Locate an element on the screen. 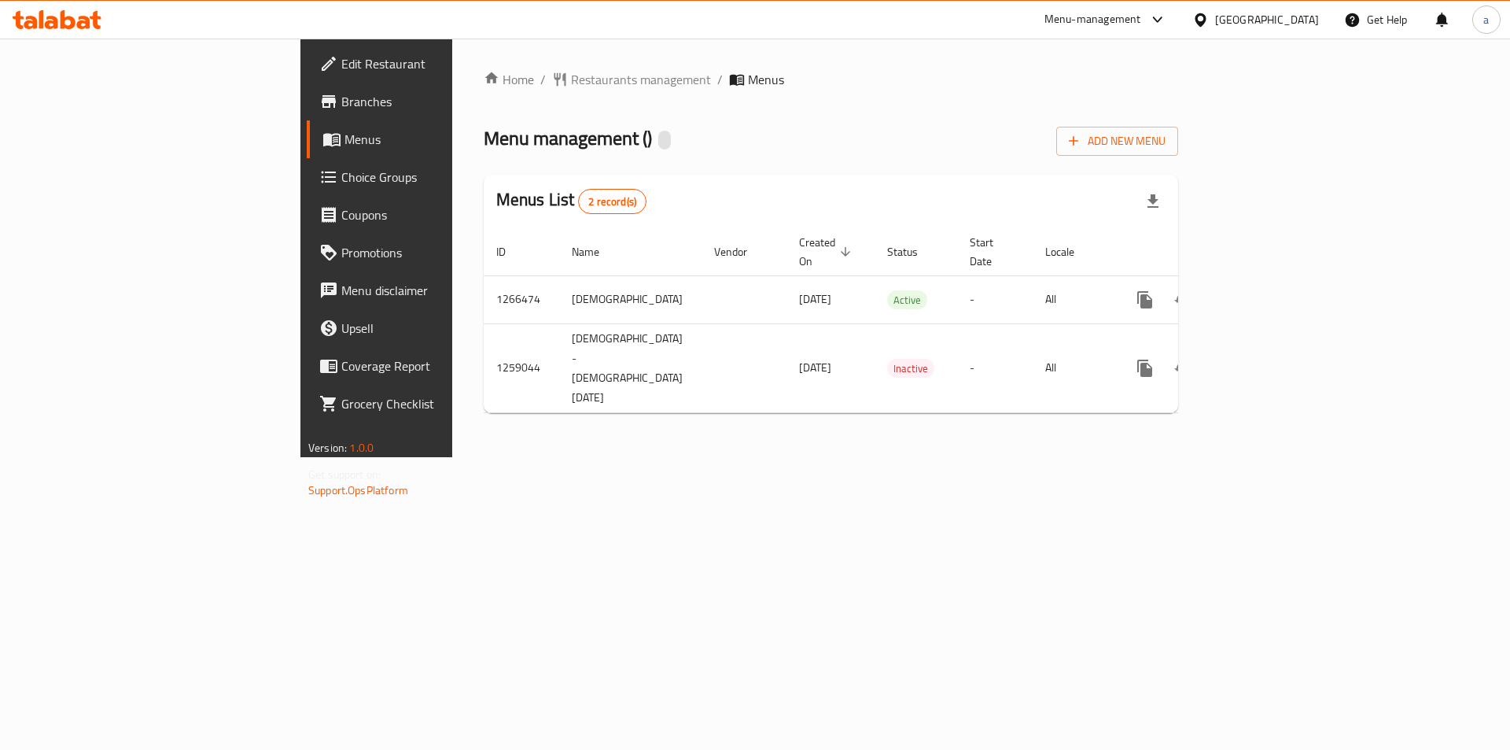  span: Grocery Checklist is located at coordinates (440, 403).